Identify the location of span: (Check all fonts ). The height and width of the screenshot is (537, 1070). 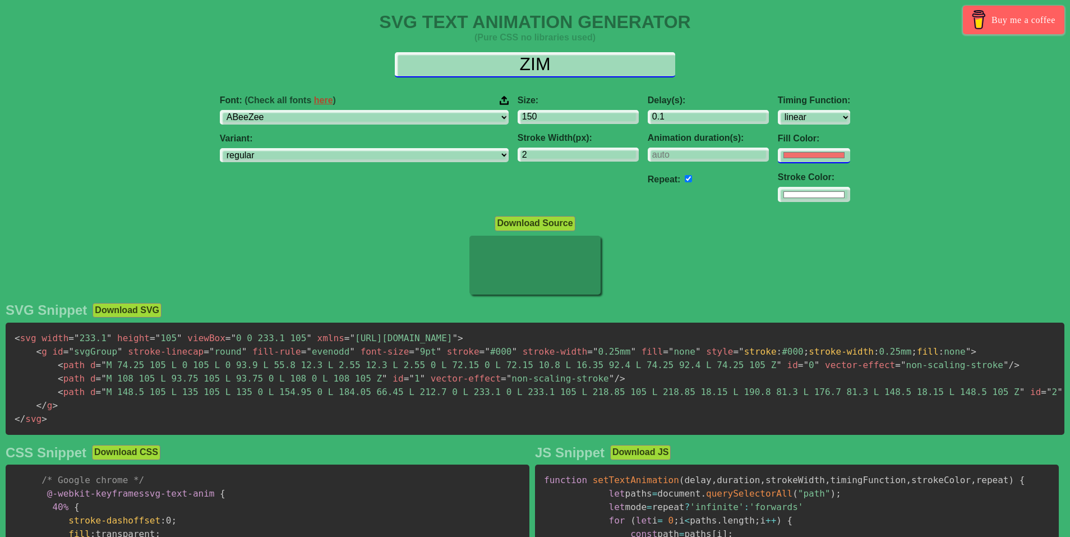
(290, 100).